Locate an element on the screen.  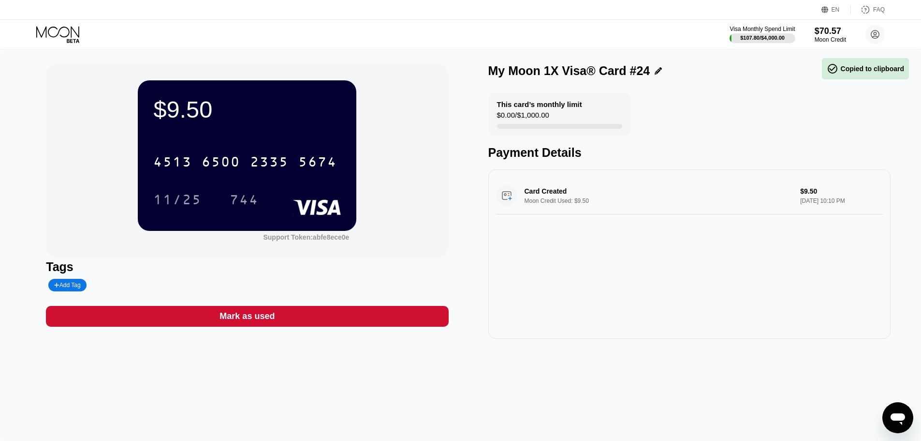
div: 4513 is located at coordinates (173, 163).